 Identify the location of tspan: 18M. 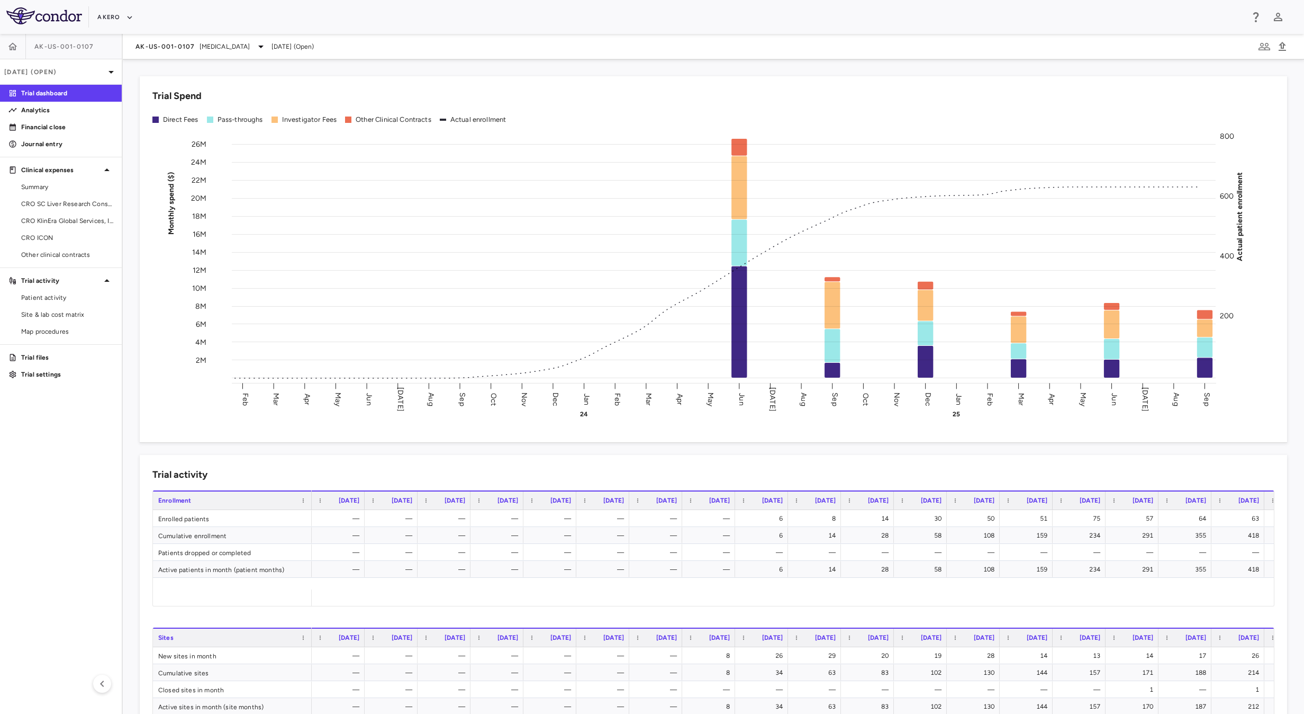
(199, 216).